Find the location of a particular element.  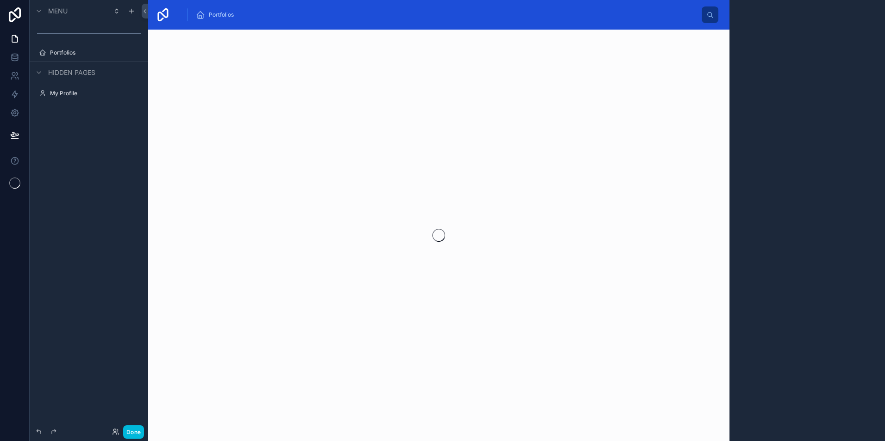

span: Portfolios is located at coordinates (221, 15).